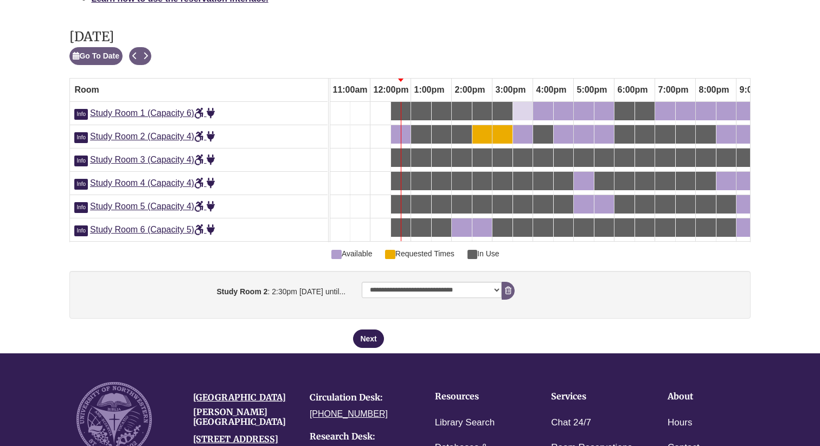 Image resolution: width=820 pixels, height=446 pixels. I want to click on a: 5:30pm Tuesday, October 7, 2025 - Study Room 4 - In Use, so click(604, 181).